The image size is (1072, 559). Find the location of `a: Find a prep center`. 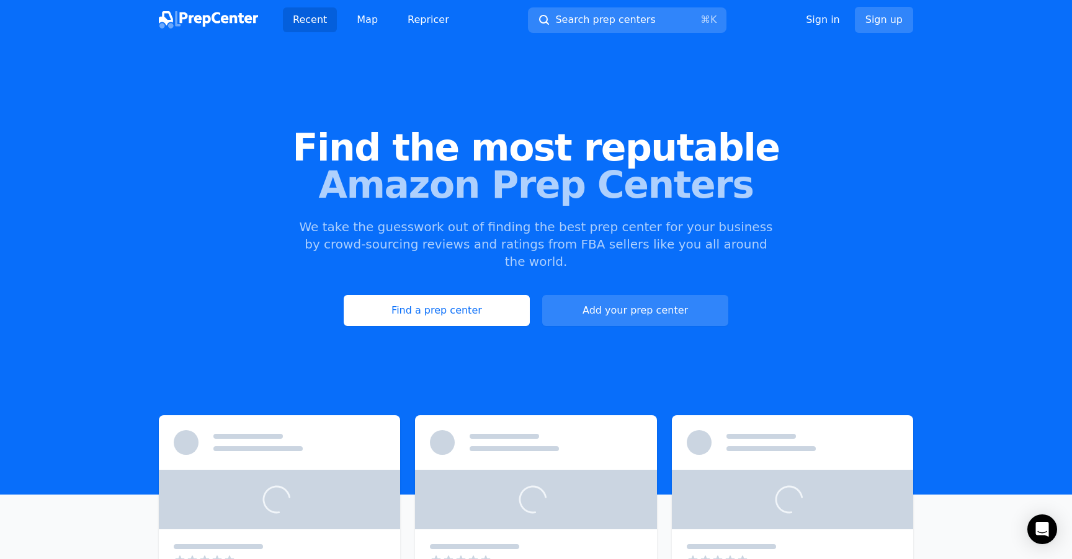

a: Find a prep center is located at coordinates (437, 311).